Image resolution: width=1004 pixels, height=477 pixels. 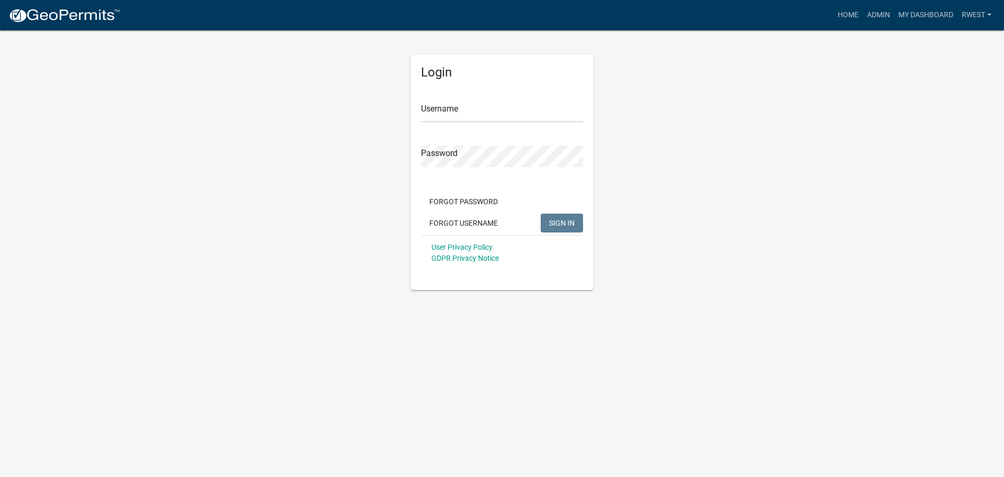 I want to click on a: rwest, so click(x=977, y=15).